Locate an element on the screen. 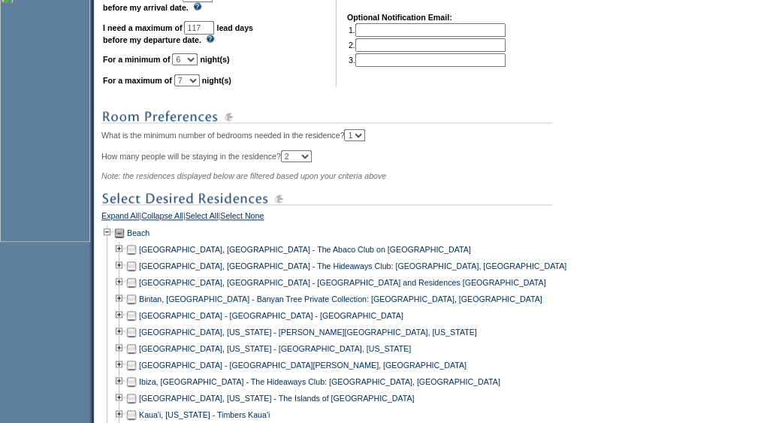  a: Select None is located at coordinates (242, 218).